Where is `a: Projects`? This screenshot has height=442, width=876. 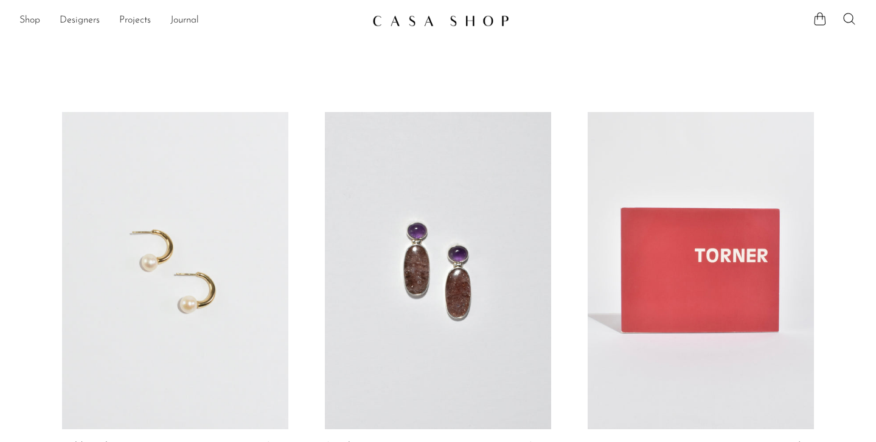 a: Projects is located at coordinates (135, 21).